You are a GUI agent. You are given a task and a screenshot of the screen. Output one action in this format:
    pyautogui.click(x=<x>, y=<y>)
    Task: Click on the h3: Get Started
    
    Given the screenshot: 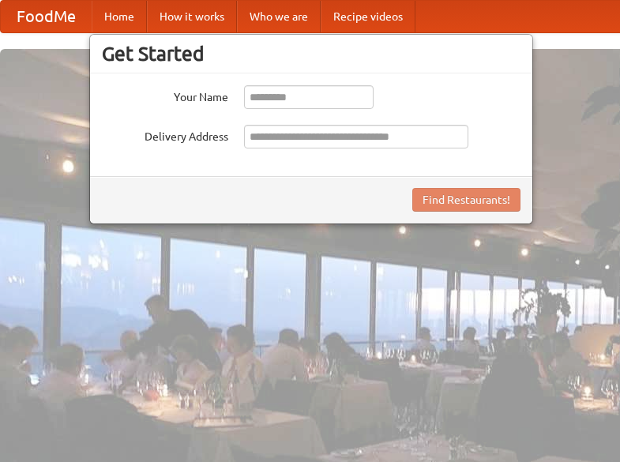 What is the action you would take?
    pyautogui.click(x=311, y=54)
    